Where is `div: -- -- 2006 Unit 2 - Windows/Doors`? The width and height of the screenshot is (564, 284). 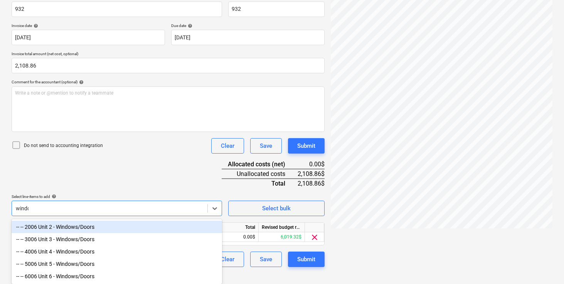 div: -- -- 2006 Unit 2 - Windows/Doors is located at coordinates (117, 227).